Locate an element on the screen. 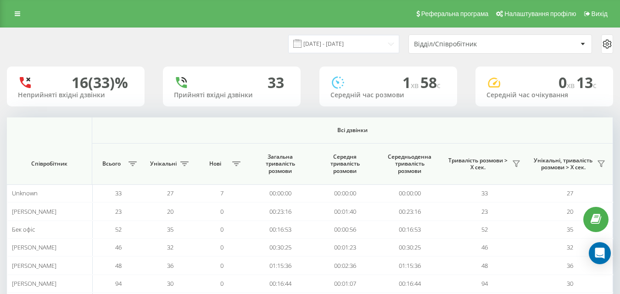 The image size is (620, 294). span: 7 is located at coordinates (222, 193).